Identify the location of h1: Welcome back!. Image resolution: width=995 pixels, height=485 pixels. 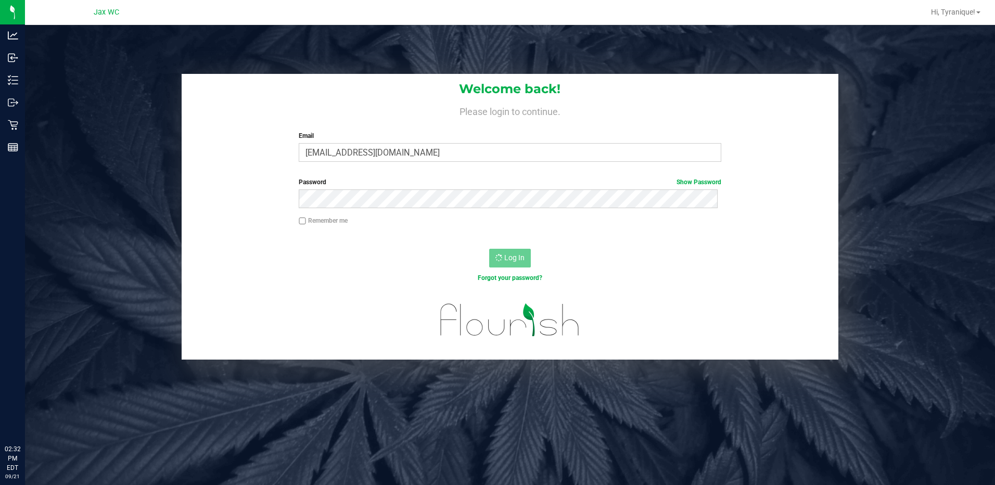
(510, 89).